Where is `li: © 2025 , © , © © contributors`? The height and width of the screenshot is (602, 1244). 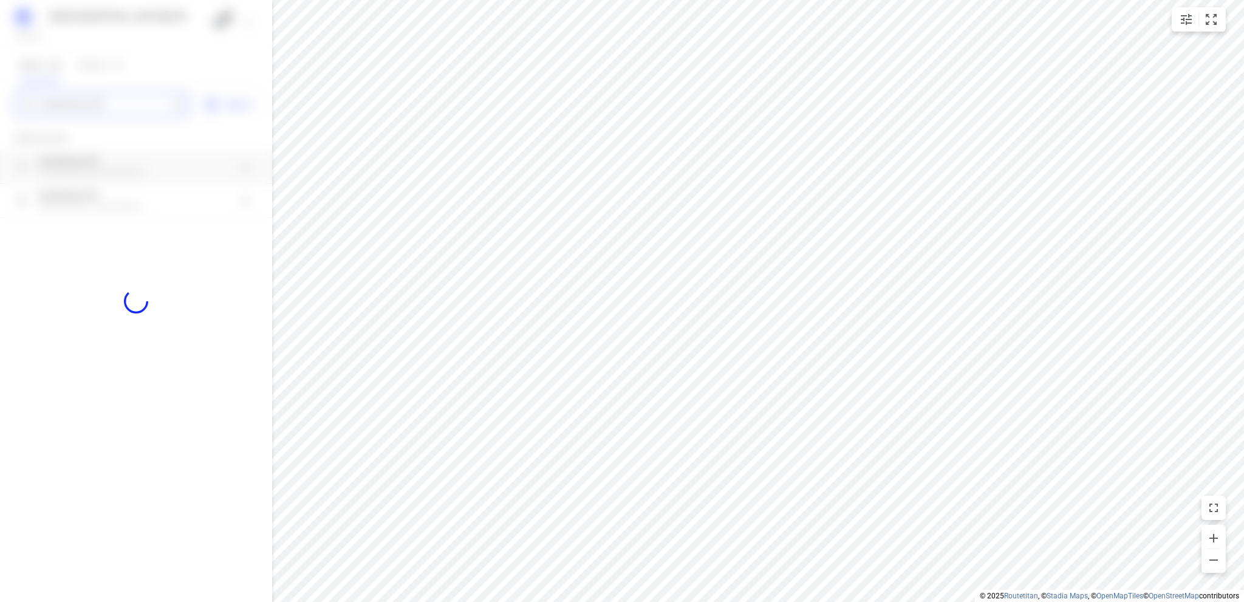 li: © 2025 , © , © © contributors is located at coordinates (1110, 596).